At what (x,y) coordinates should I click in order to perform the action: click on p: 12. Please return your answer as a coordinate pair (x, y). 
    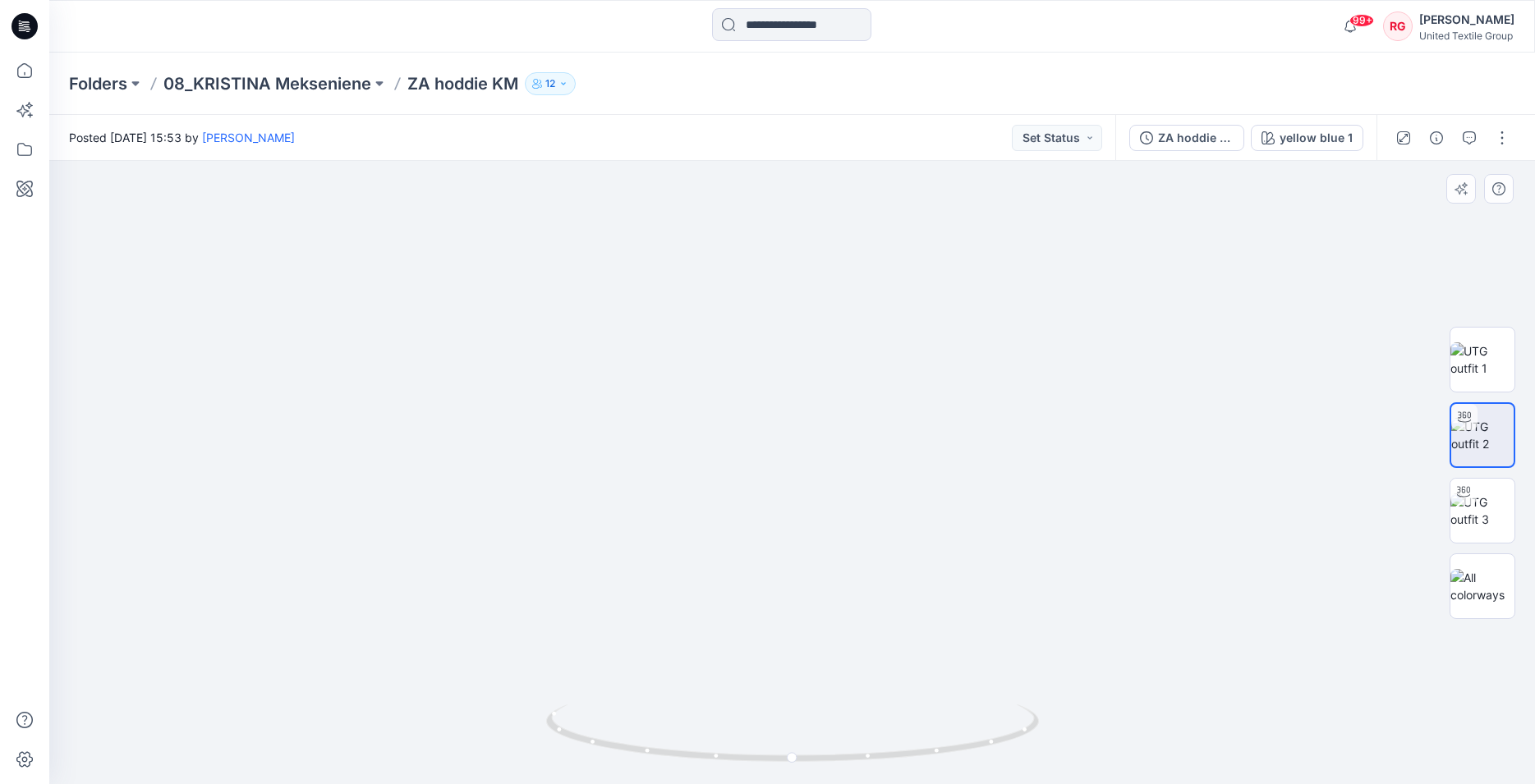
    Looking at the image, I should click on (550, 84).